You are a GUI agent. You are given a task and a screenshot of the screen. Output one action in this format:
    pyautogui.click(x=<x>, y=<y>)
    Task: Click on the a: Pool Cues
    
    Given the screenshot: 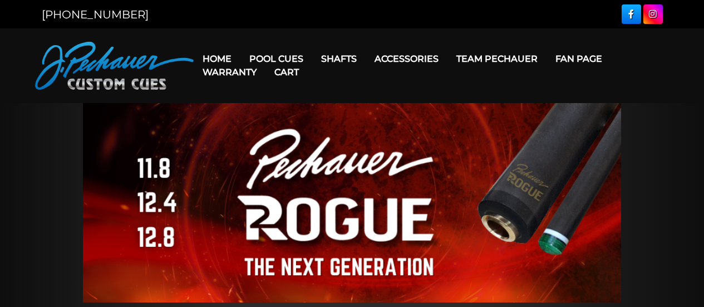 What is the action you would take?
    pyautogui.click(x=276, y=58)
    